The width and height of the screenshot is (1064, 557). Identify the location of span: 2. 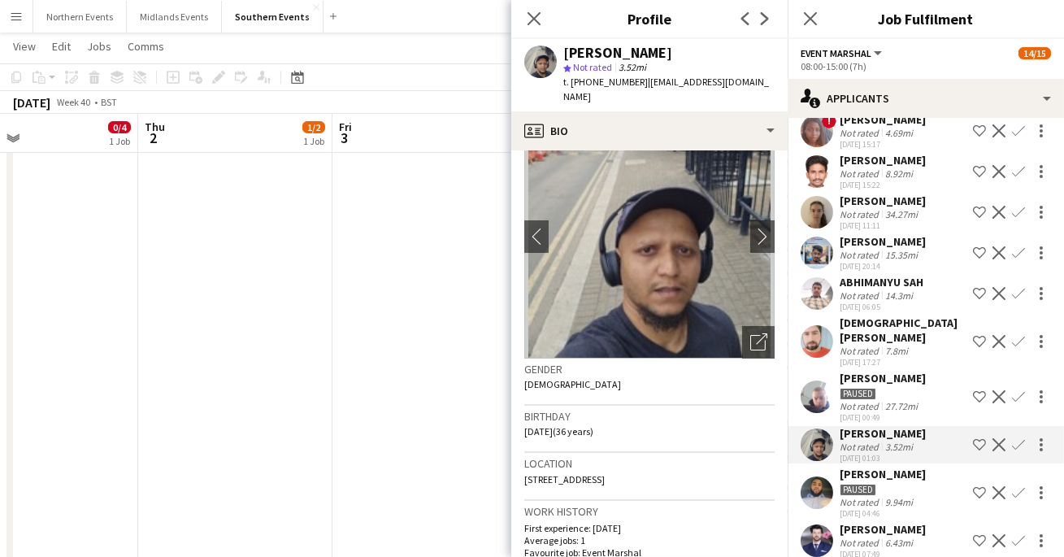
(154, 137).